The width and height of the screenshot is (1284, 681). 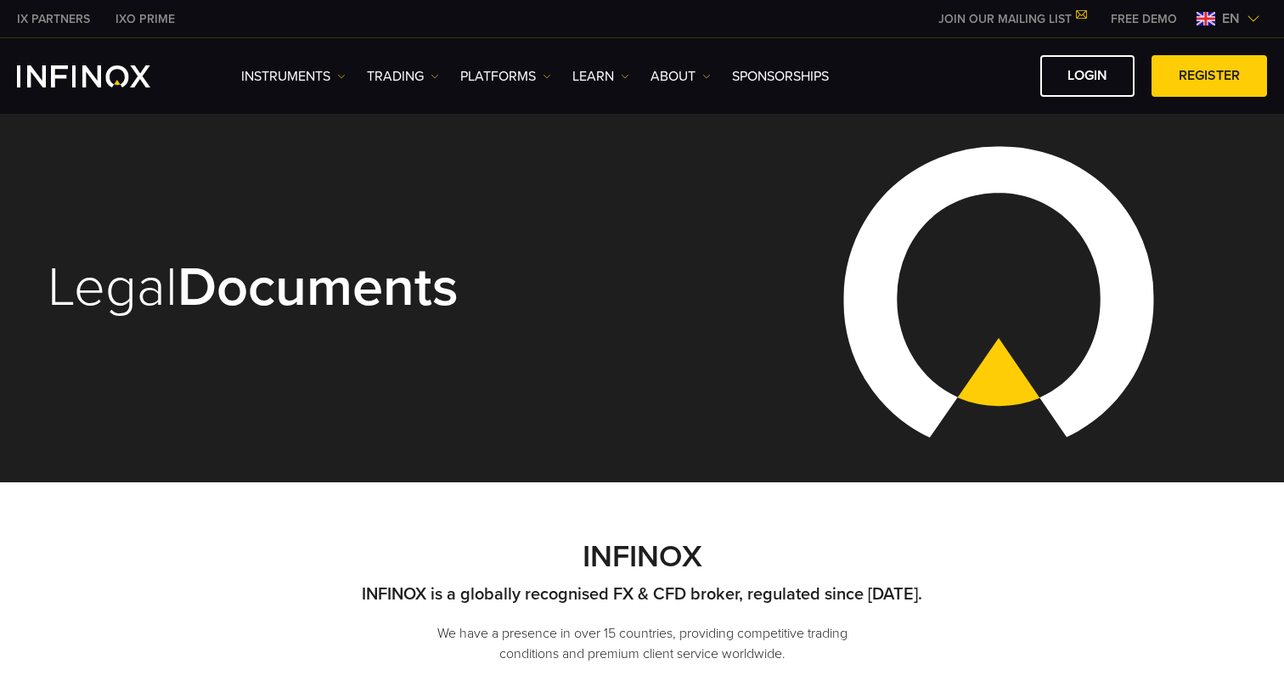 What do you see at coordinates (1144, 19) in the screenshot?
I see `a: INFINOX MENU` at bounding box center [1144, 19].